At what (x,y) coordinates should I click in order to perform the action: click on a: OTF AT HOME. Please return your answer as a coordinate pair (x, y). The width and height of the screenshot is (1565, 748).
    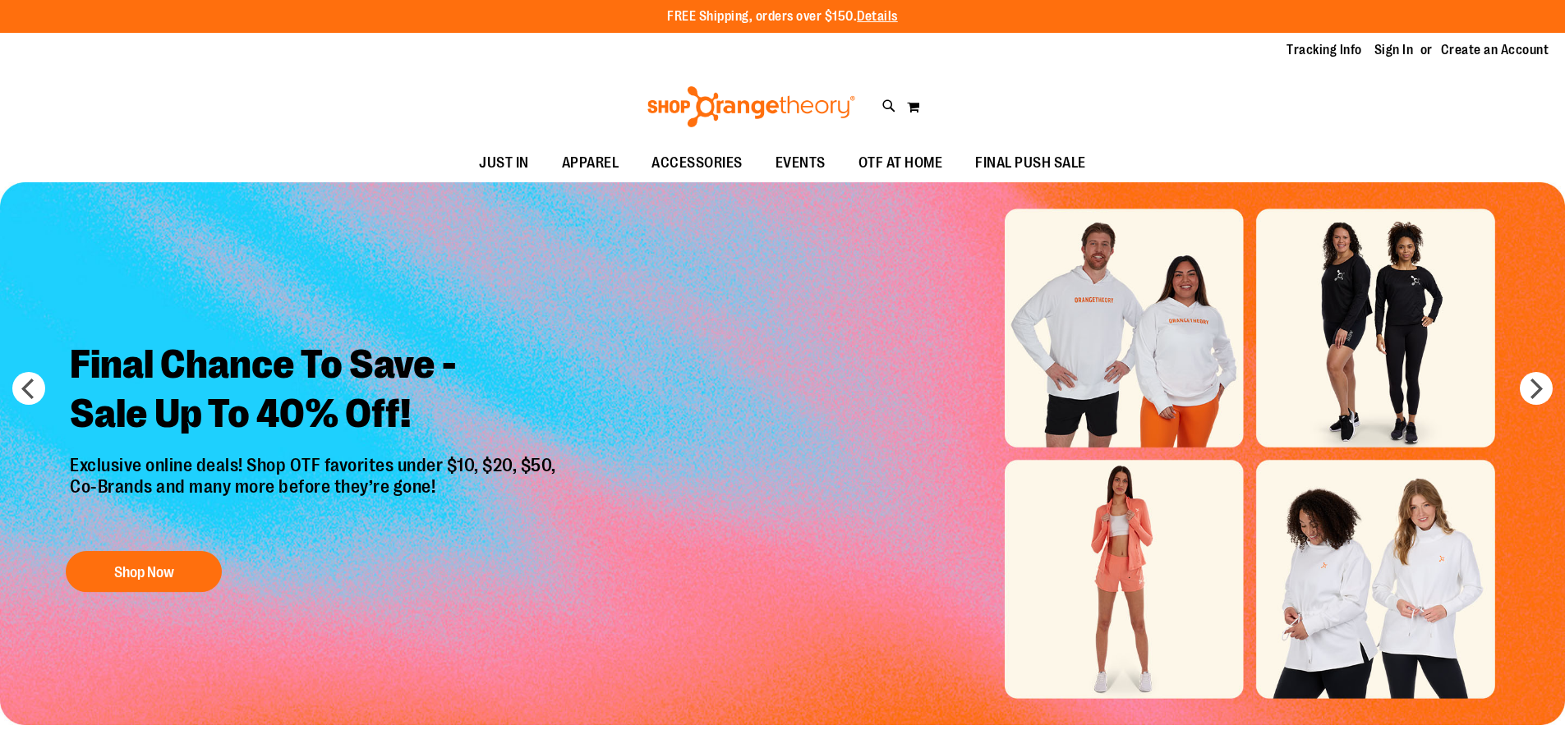
    Looking at the image, I should click on (900, 163).